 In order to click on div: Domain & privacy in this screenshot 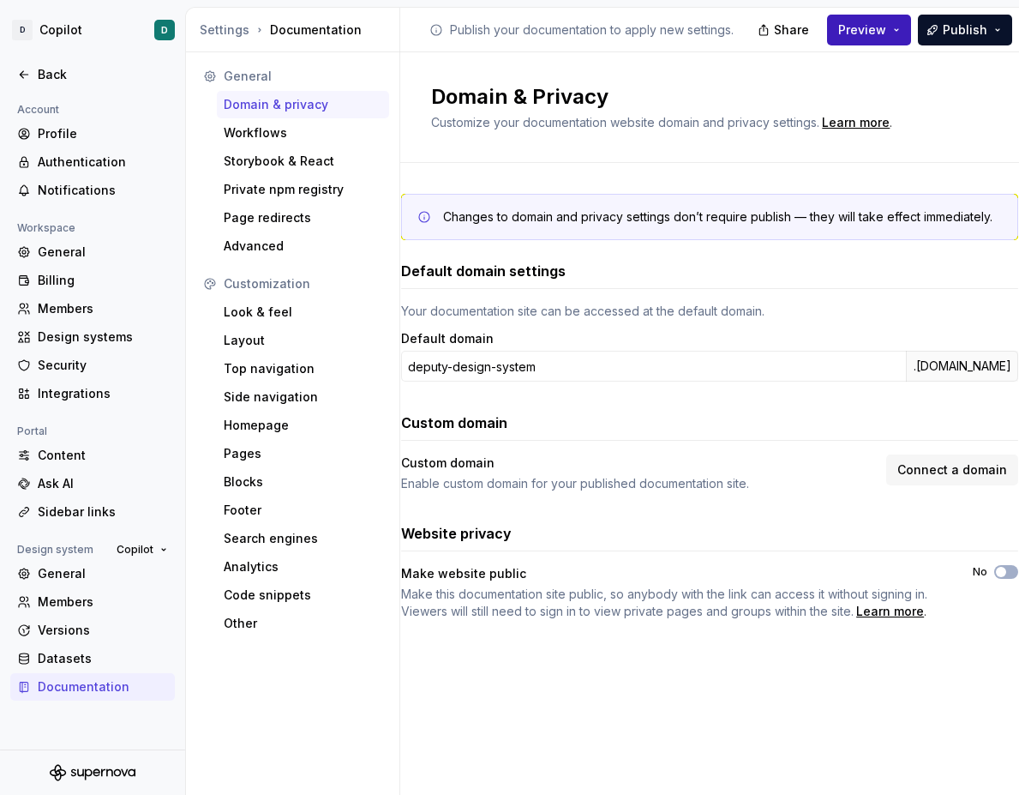, I will do `click(303, 105)`.